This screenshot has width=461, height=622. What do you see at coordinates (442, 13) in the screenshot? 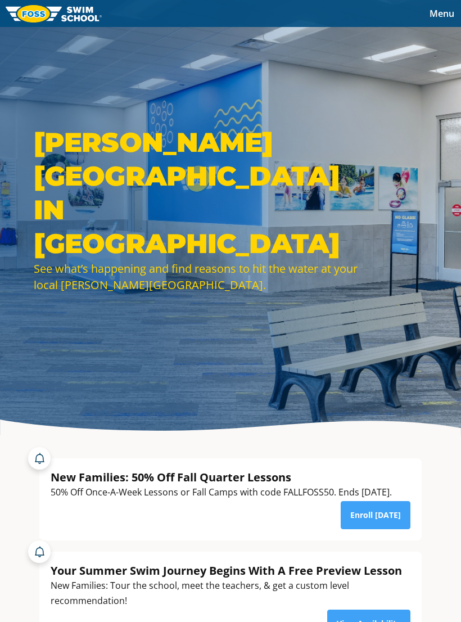
I see `button: Toggle navigation` at bounding box center [442, 13].